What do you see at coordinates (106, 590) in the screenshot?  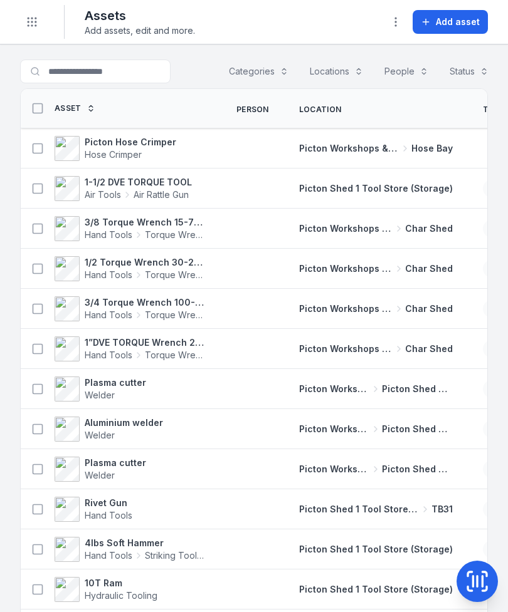 I see `a: 10T RamHydraulic Tooling` at bounding box center [106, 590].